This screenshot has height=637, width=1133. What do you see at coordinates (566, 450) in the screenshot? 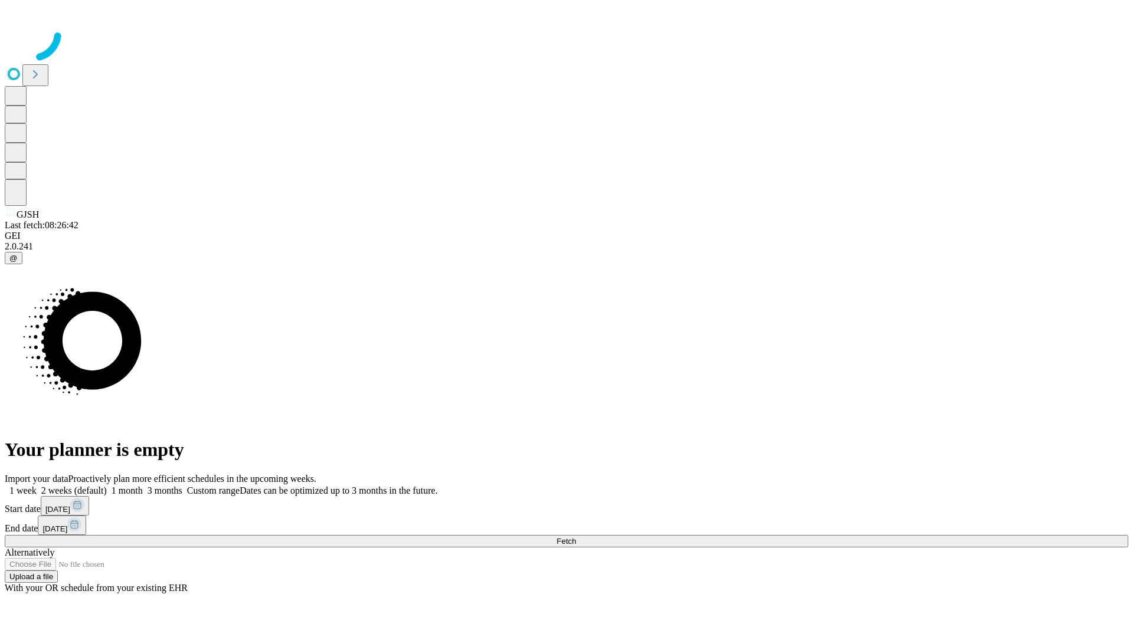
I see `h1: Your planner is empty` at bounding box center [566, 450].